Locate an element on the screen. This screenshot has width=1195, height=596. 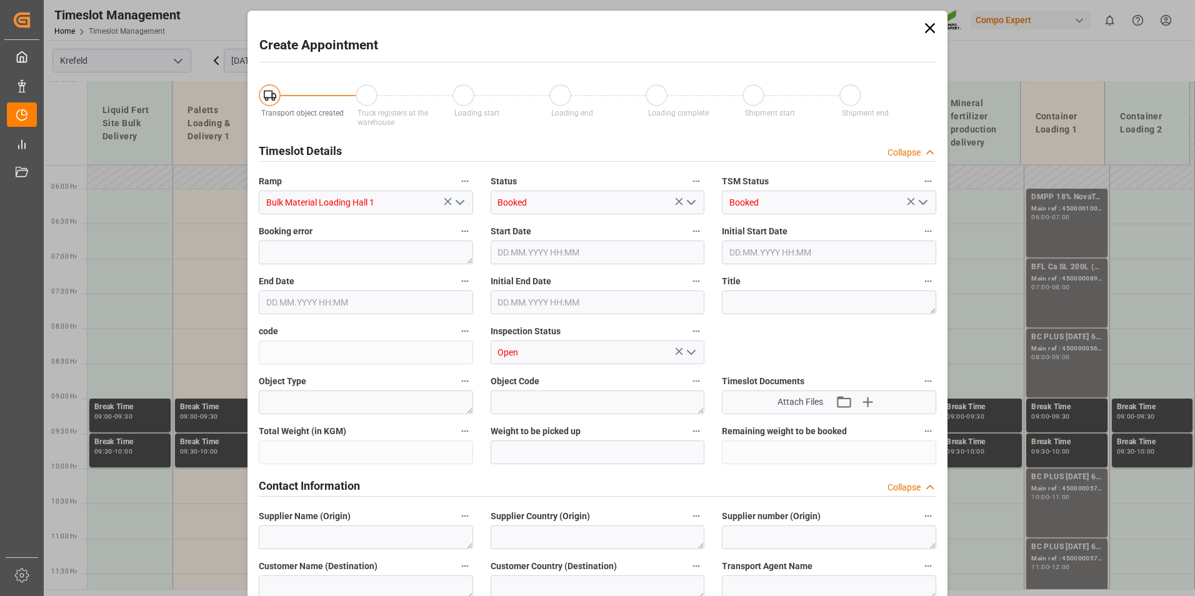
button: Supplier Country (Origin) is located at coordinates (696, 516).